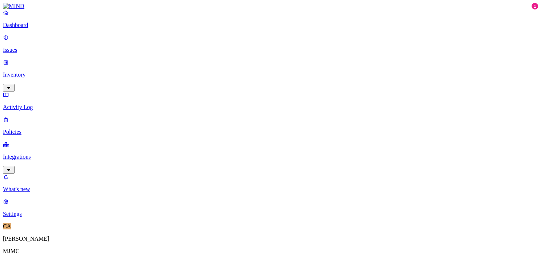 The height and width of the screenshot is (260, 541). What do you see at coordinates (270, 75) in the screenshot?
I see `p: Inventory` at bounding box center [270, 75].